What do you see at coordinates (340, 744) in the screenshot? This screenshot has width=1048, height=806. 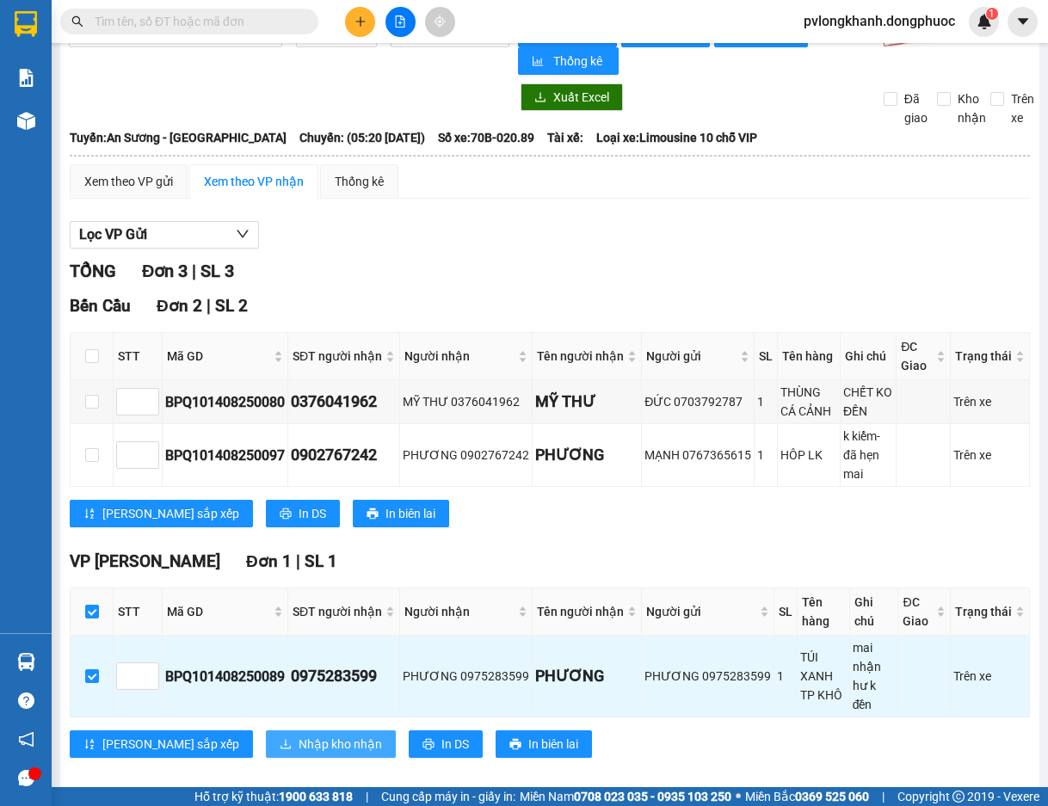 I see `span: Nhập kho nhận` at bounding box center [340, 744].